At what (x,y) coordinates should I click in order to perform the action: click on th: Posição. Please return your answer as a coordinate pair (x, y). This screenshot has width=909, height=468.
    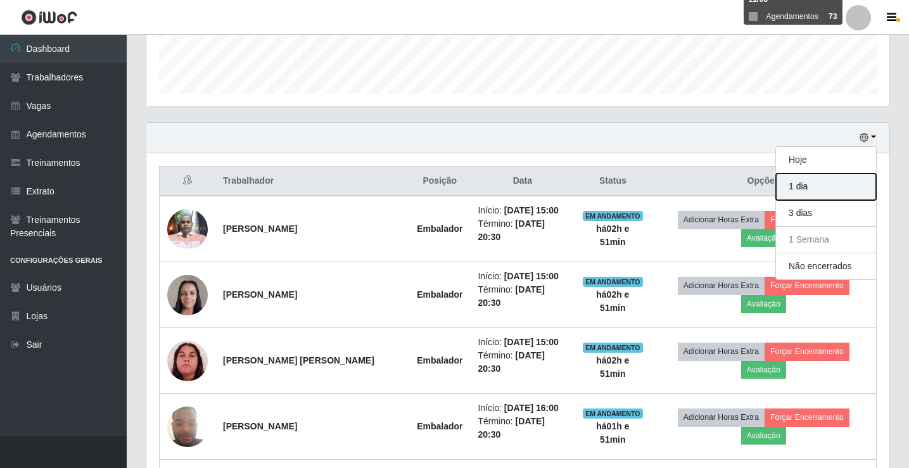
    Looking at the image, I should click on (440, 181).